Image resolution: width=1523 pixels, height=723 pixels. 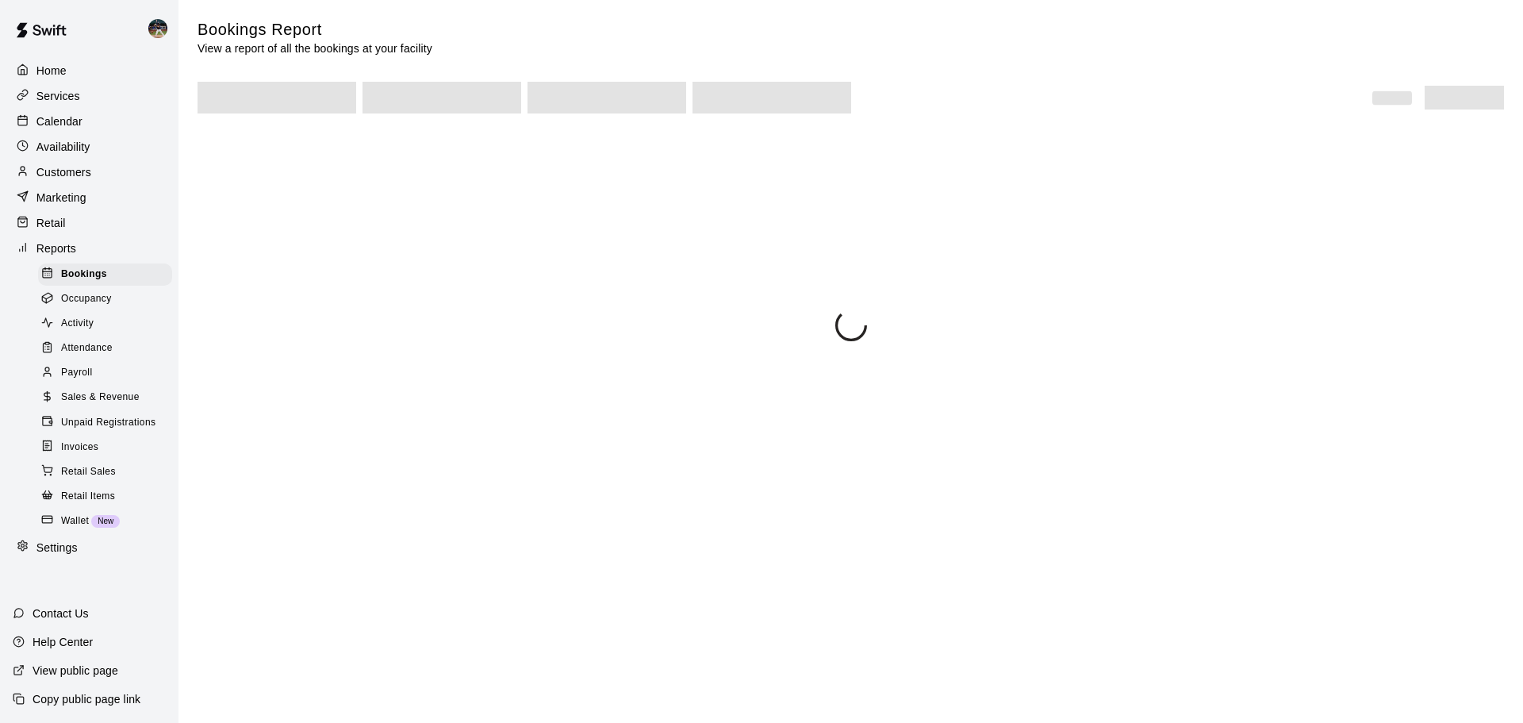 I want to click on p: Reports, so click(x=56, y=248).